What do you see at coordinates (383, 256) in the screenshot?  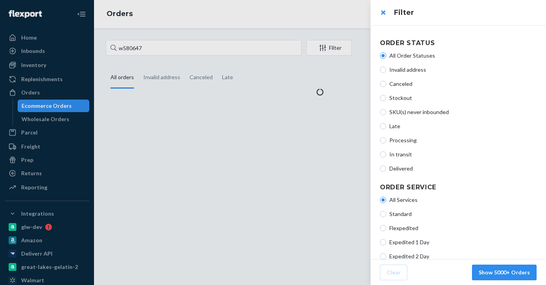 I see `input: Expedited 2 Day` at bounding box center [383, 256].